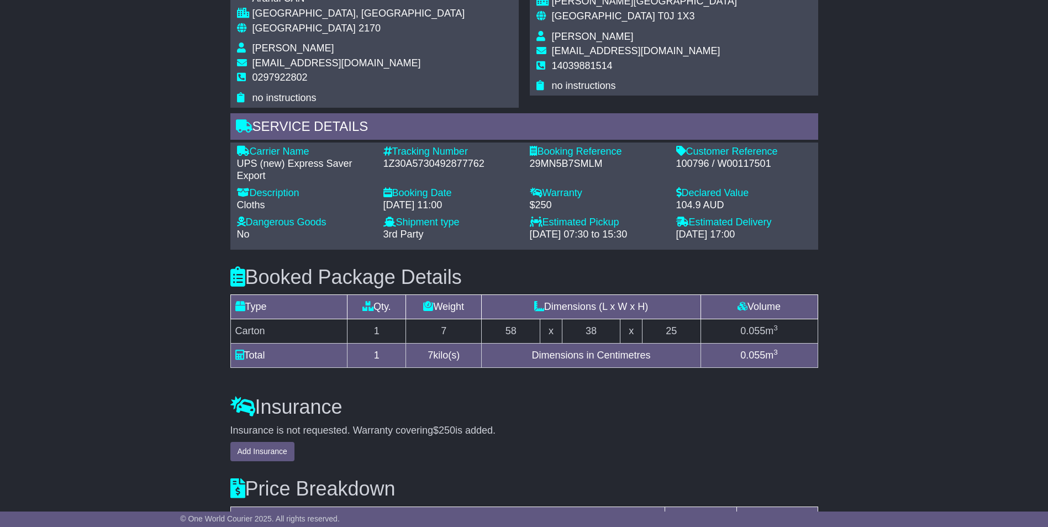  What do you see at coordinates (524, 407) in the screenshot?
I see `h3: Insurance` at bounding box center [524, 407].